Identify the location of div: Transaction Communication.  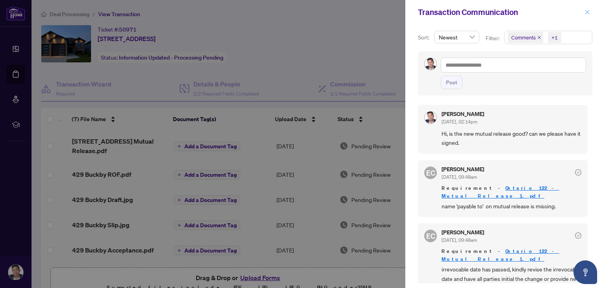
(500, 12).